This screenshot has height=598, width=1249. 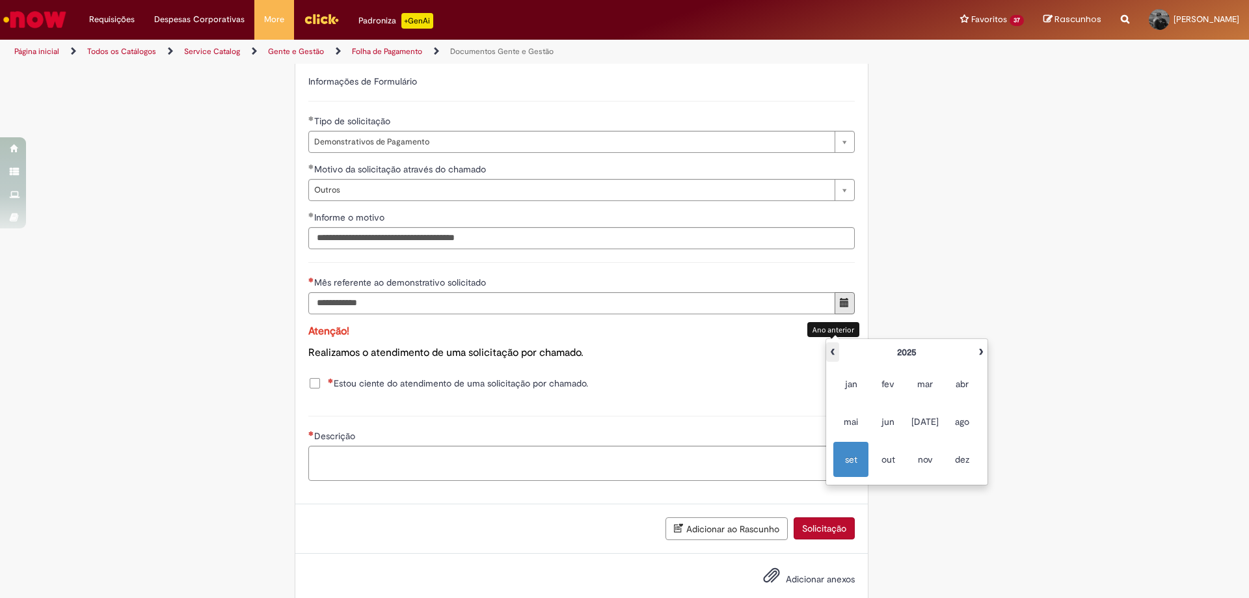 What do you see at coordinates (582, 463) in the screenshot?
I see `textarea: Descrição` at bounding box center [582, 463].